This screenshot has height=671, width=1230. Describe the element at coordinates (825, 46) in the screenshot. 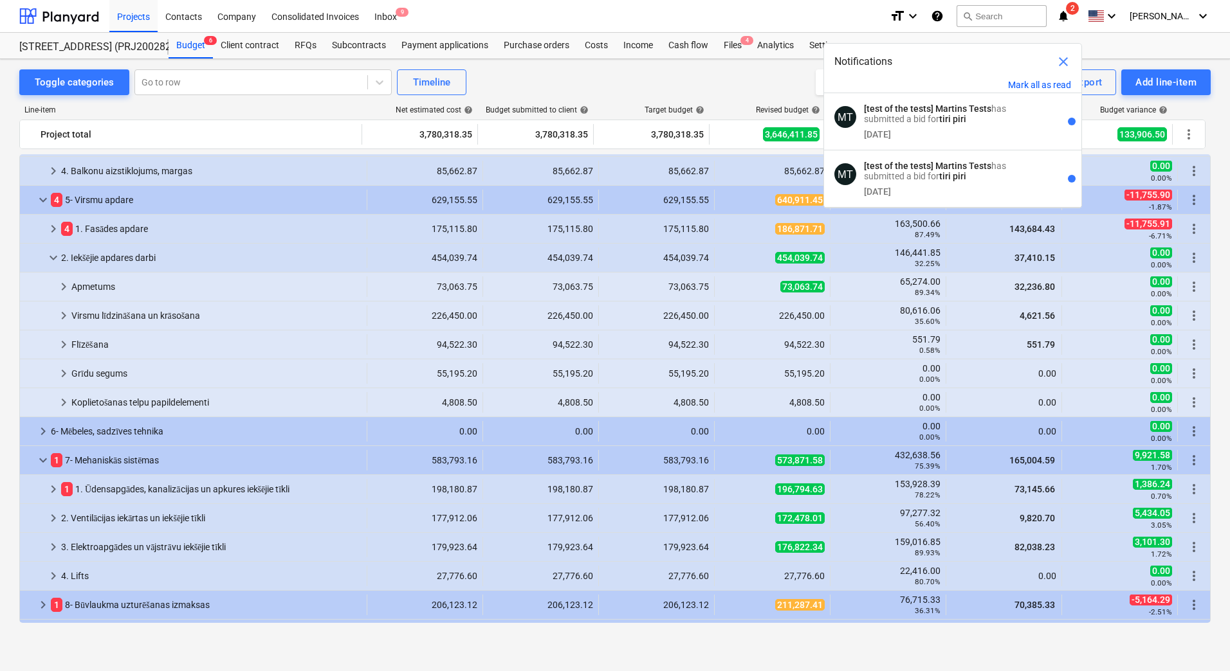

I see `div: Settings` at that location.